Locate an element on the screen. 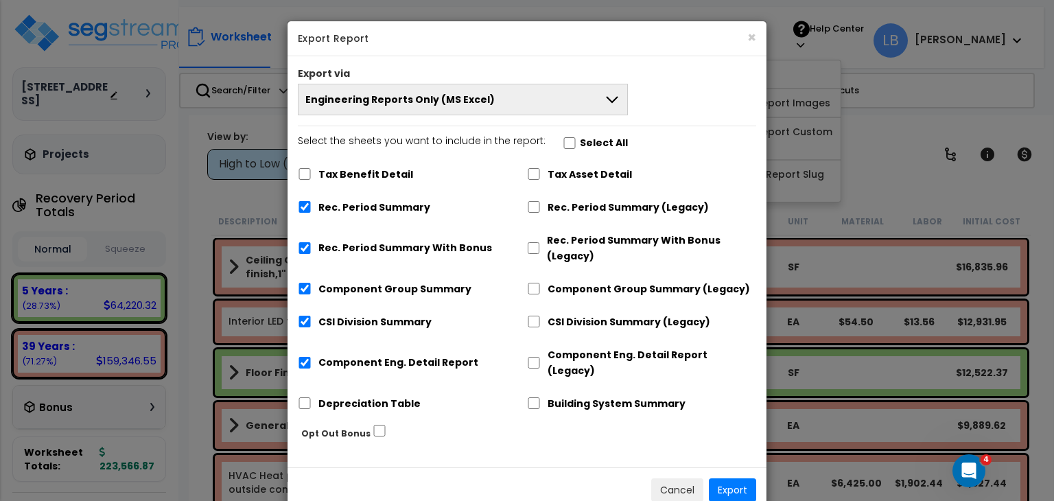 The image size is (1054, 501). label: Depreciation Table is located at coordinates (369, 403).